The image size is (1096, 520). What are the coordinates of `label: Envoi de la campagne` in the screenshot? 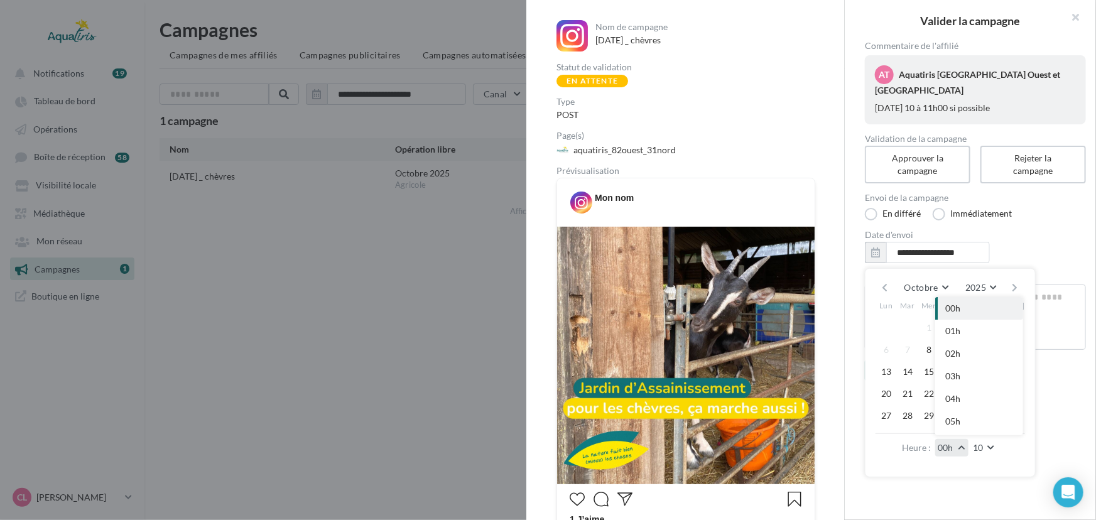 It's located at (975, 198).